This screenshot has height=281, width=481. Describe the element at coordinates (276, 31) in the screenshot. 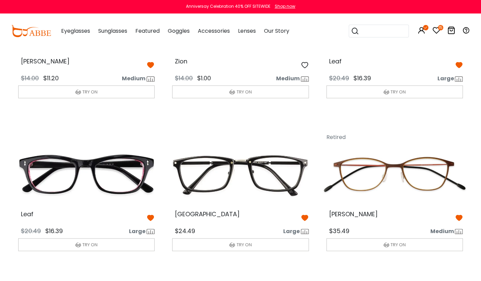

I see `span: Our Story` at that location.